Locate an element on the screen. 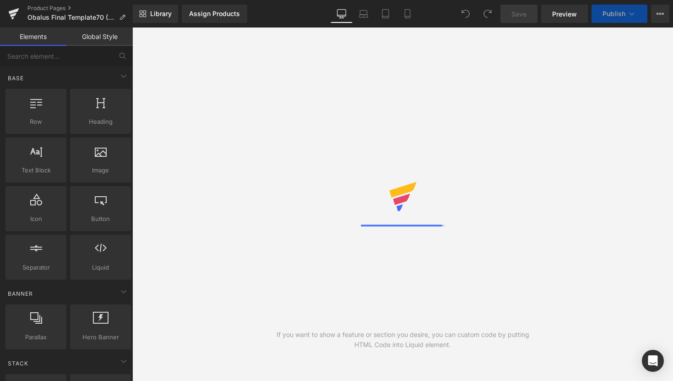  div: Assign Products is located at coordinates (214, 14).